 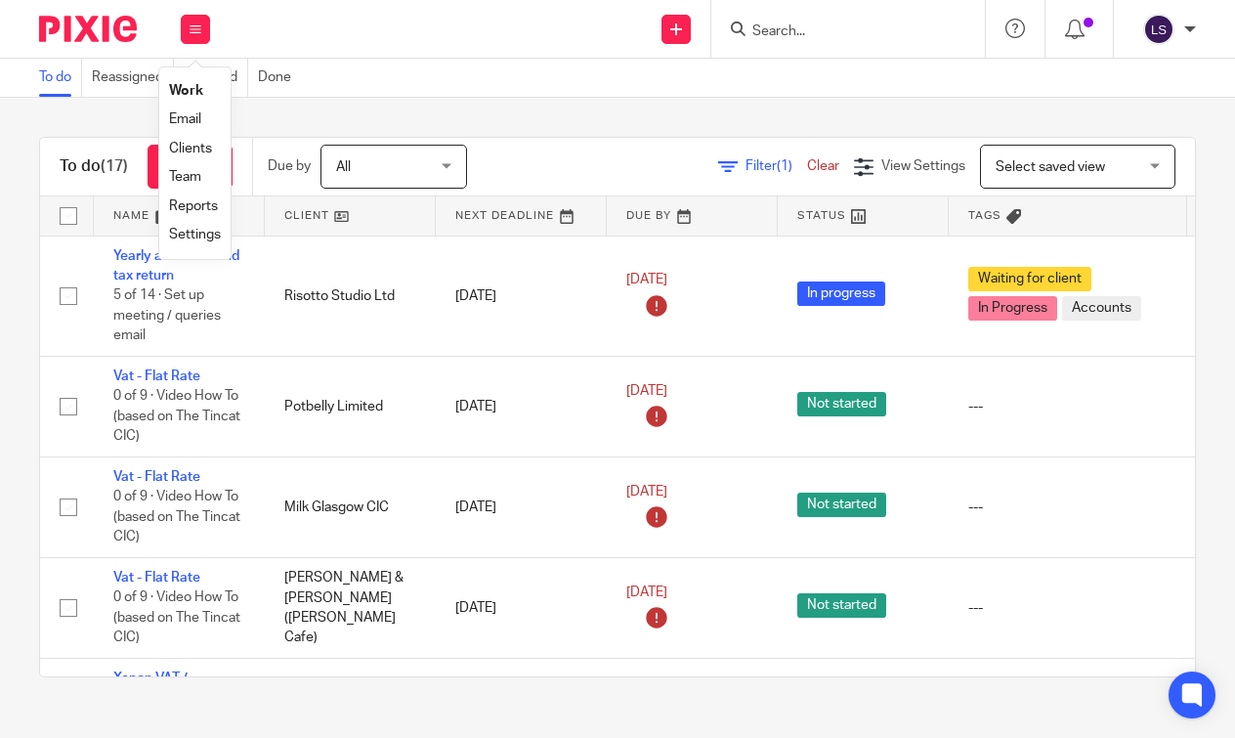 I want to click on a: Snoozed, so click(x=216, y=77).